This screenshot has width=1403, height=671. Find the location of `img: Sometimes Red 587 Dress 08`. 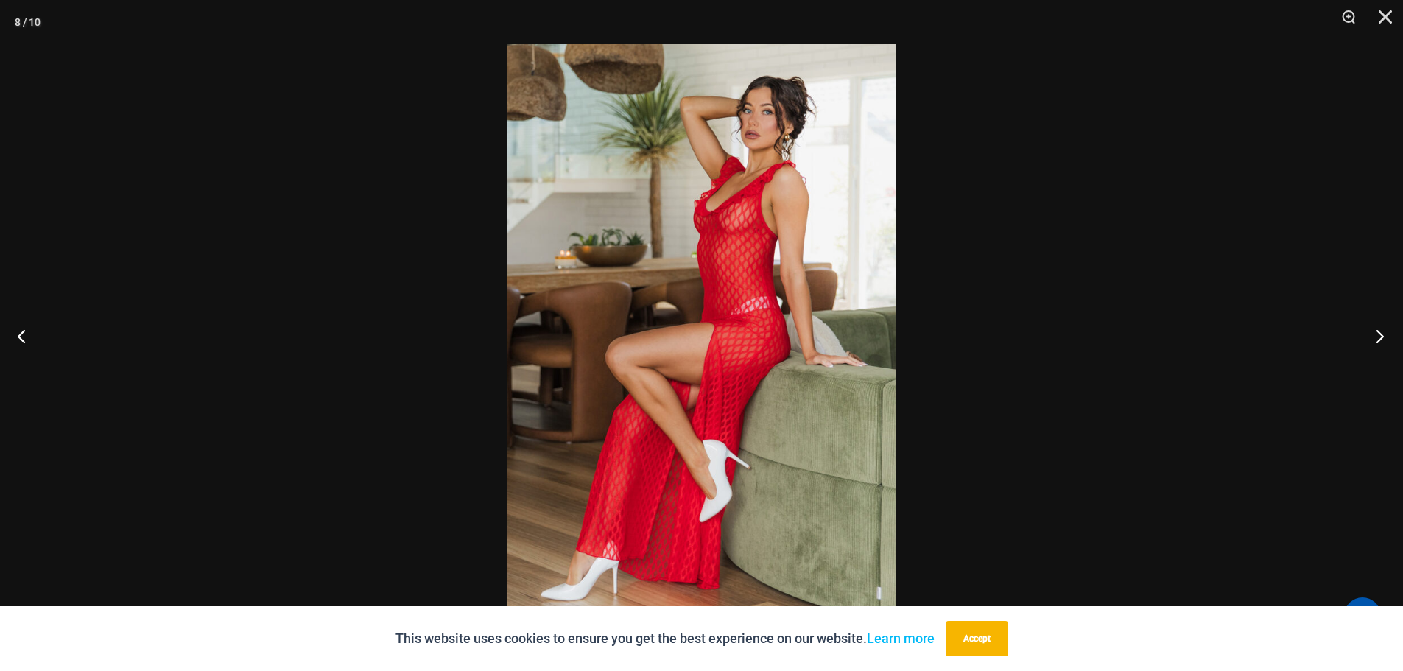

img: Sometimes Red 587 Dress 08 is located at coordinates (702, 335).